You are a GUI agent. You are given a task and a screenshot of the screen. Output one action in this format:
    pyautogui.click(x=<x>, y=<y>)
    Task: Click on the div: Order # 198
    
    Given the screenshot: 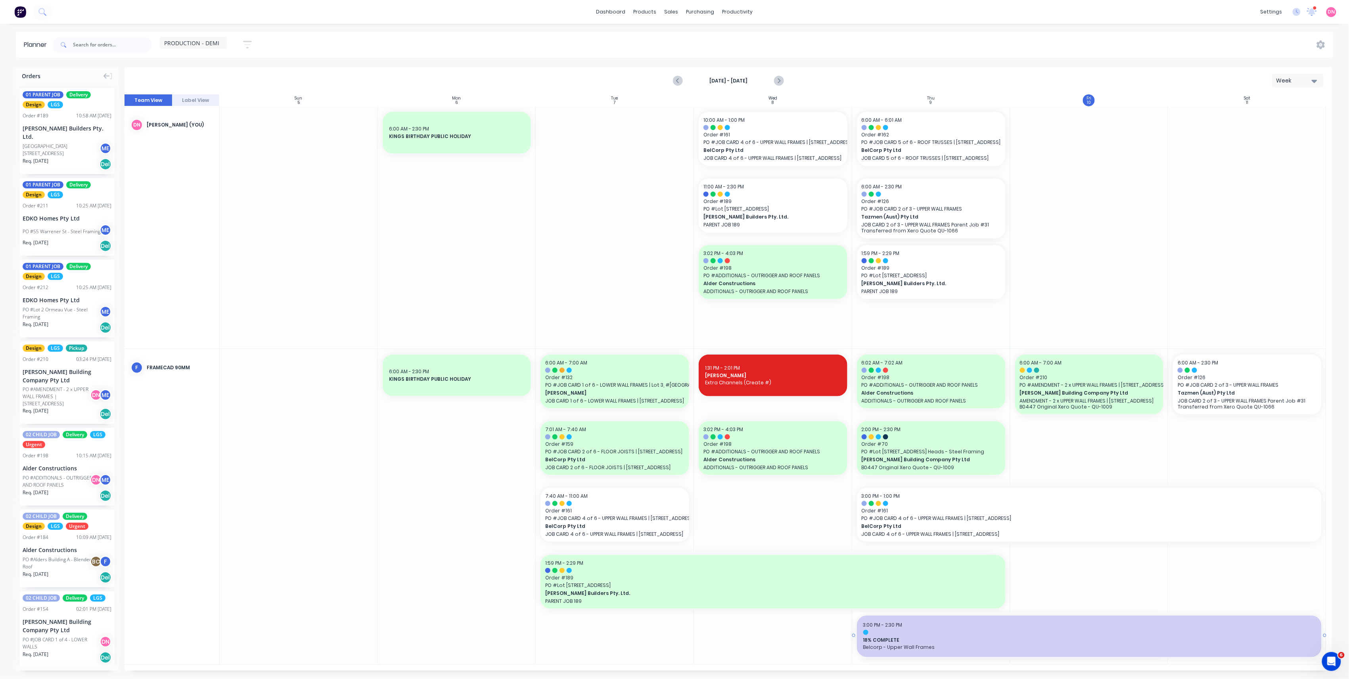 What is the action you would take?
    pyautogui.click(x=35, y=456)
    